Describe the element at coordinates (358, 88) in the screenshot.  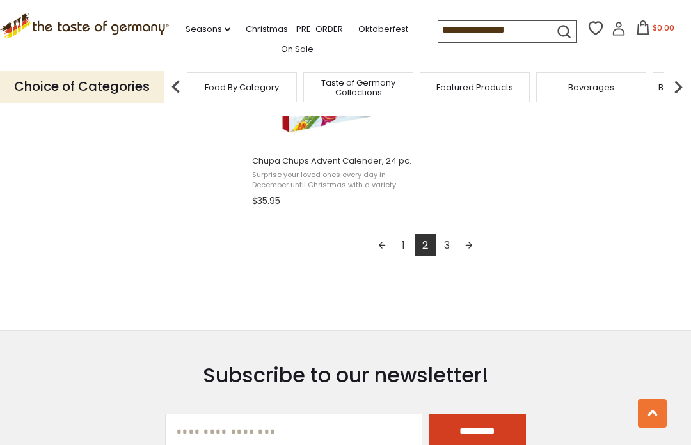
I see `a: Taste of Germany Collections` at that location.